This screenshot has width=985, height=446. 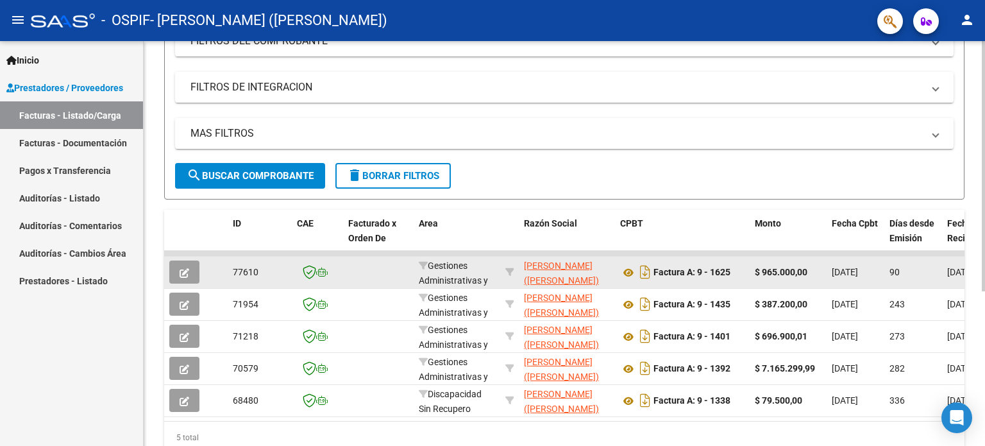 What do you see at coordinates (556, 133) in the screenshot?
I see `mat-panel-title: MAS FILTROS` at bounding box center [556, 133].